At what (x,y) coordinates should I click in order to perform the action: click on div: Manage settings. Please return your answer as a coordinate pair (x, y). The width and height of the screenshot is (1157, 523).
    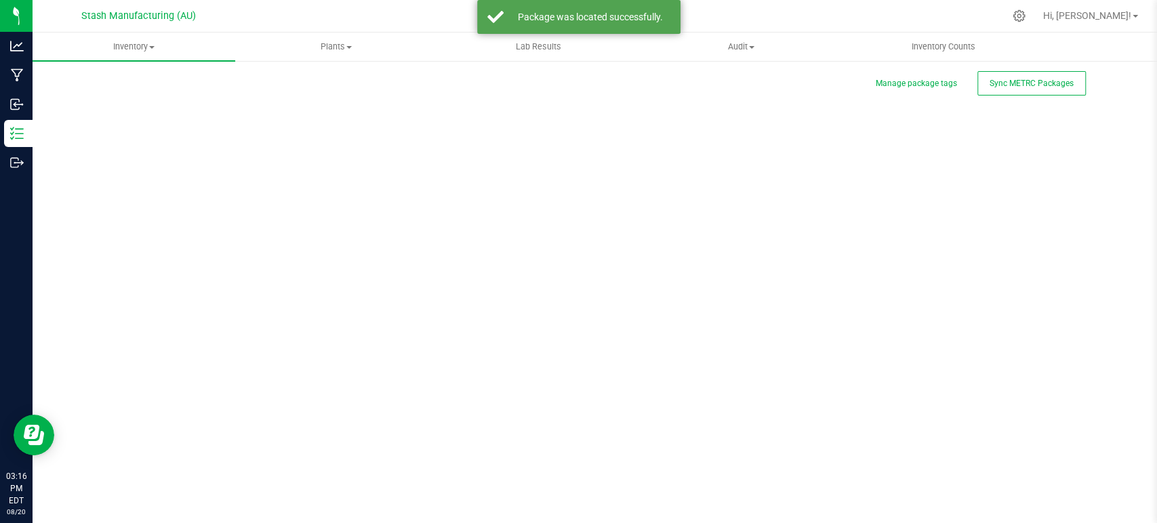
    Looking at the image, I should click on (1019, 16).